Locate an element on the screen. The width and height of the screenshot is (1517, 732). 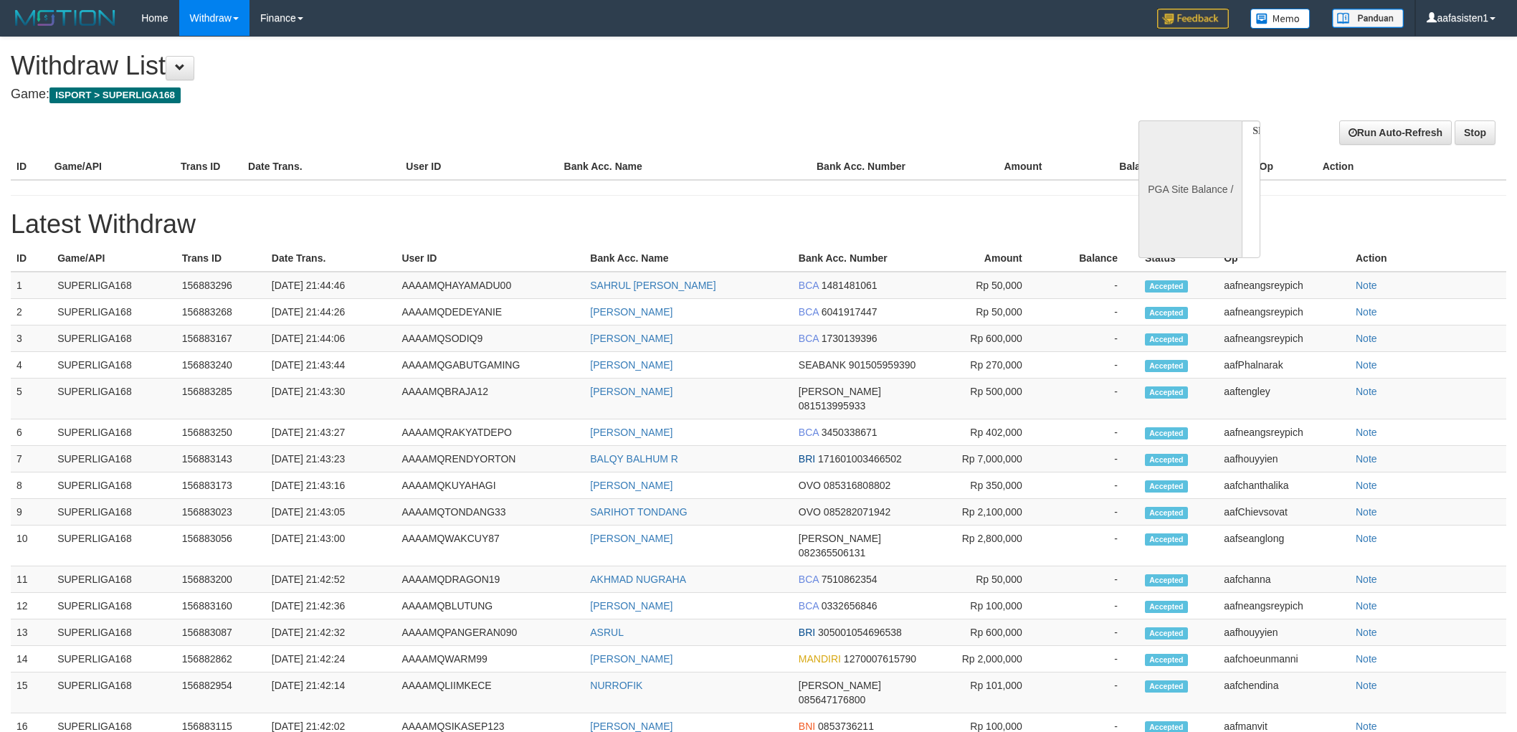
span: 085647176800 is located at coordinates (832, 700).